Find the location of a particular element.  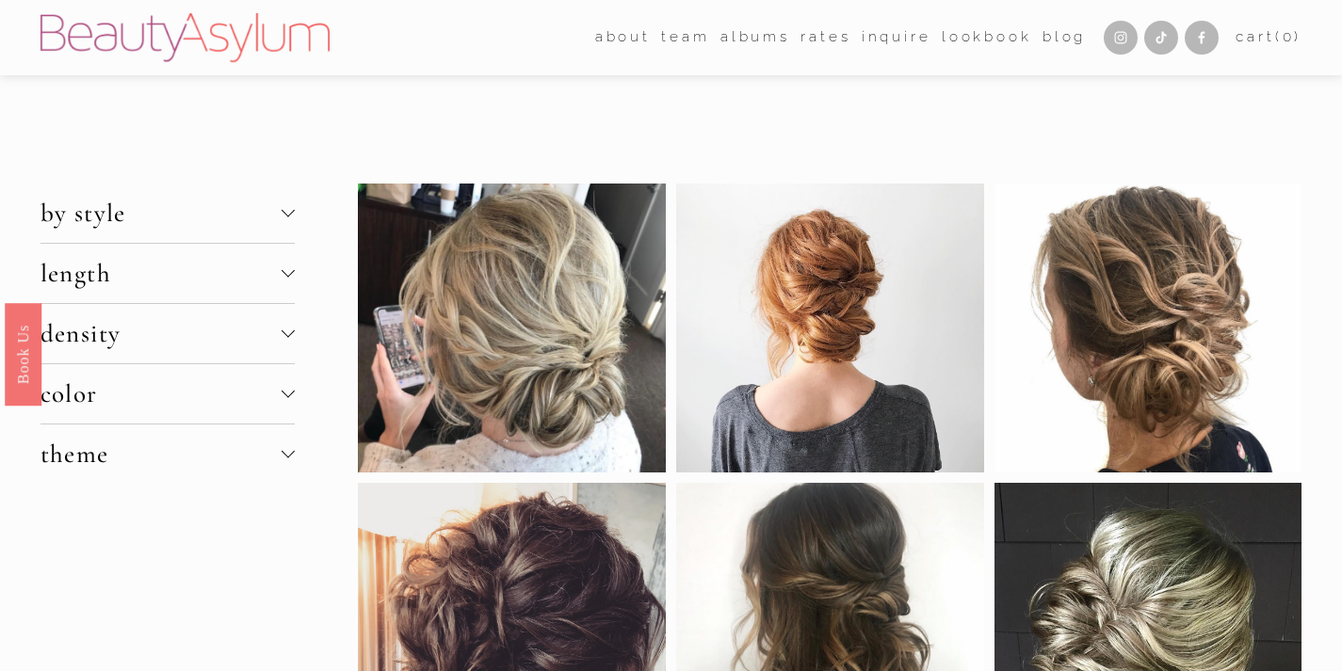

a: Instagram is located at coordinates (1121, 38).